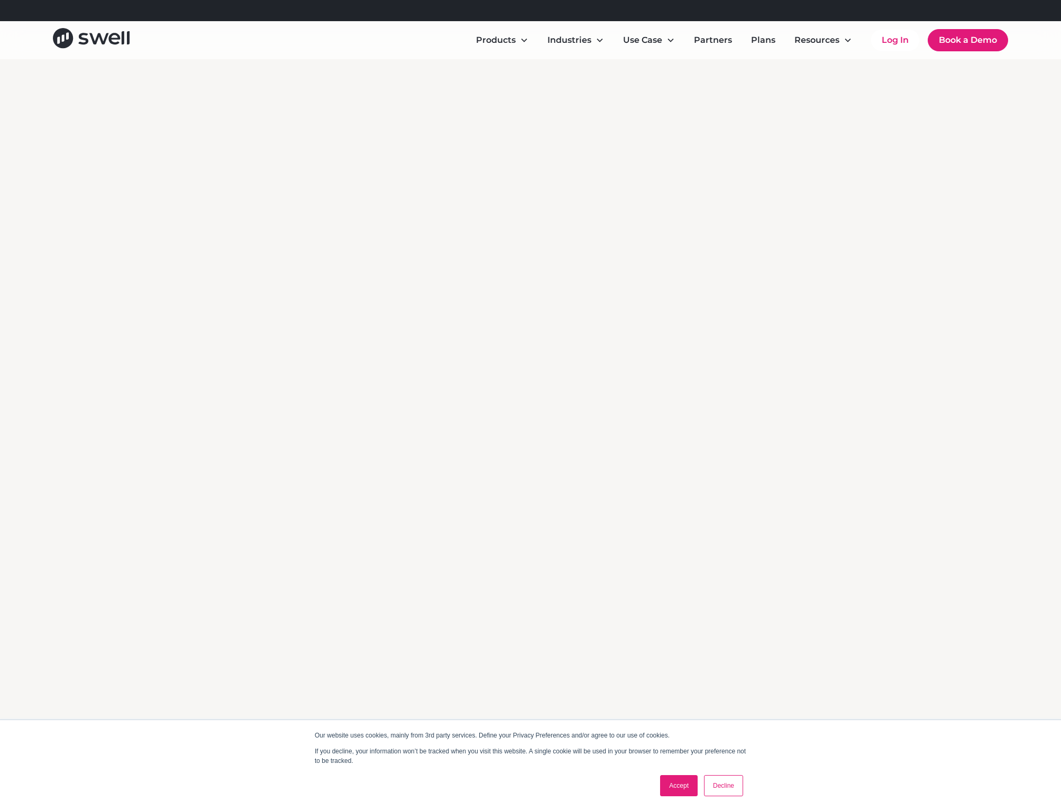  Describe the element at coordinates (530, 756) in the screenshot. I see `p: If you decline, your information won’t be tracked when you visit this website. A single cookie wi...` at that location.